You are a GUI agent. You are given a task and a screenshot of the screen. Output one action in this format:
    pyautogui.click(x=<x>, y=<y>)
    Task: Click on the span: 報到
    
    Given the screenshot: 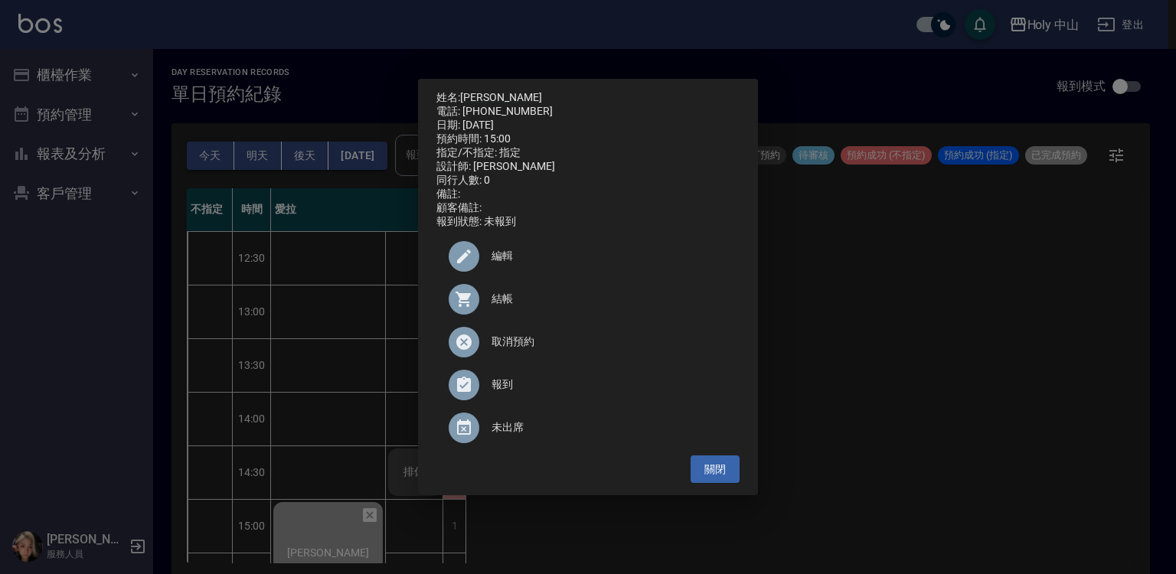 What is the action you would take?
    pyautogui.click(x=610, y=384)
    